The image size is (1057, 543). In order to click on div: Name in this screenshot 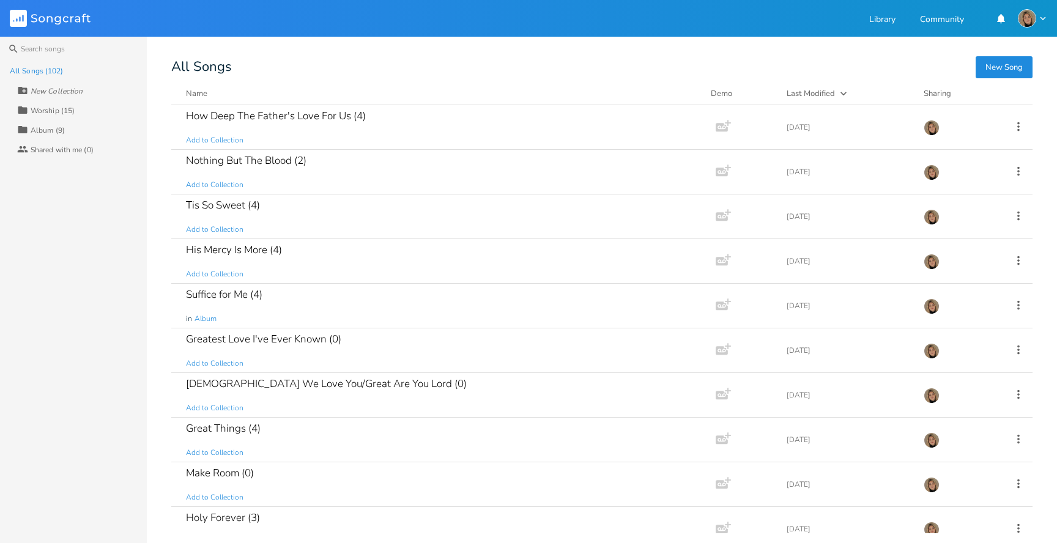, I will do `click(196, 94)`.